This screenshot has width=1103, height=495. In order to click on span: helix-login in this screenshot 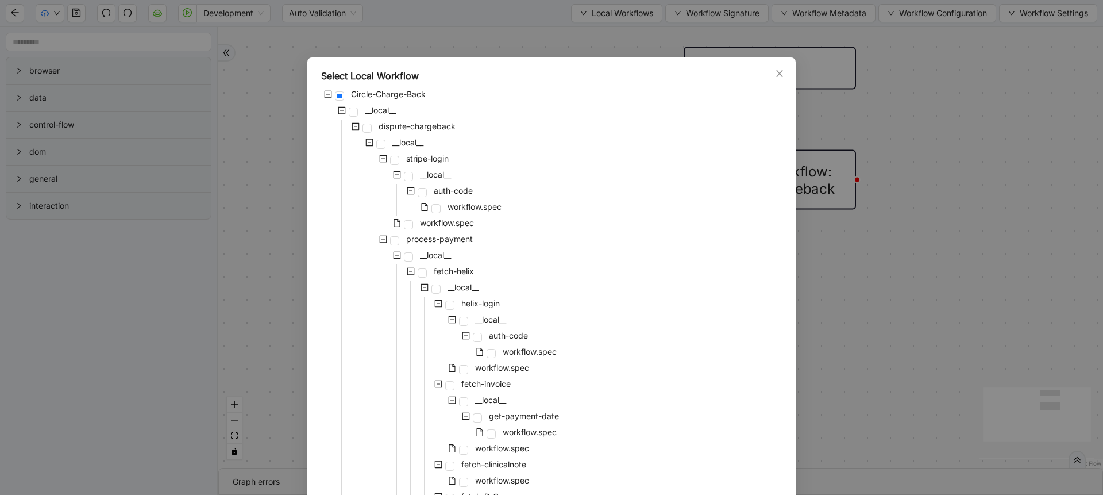, I will do `click(480, 303)`.